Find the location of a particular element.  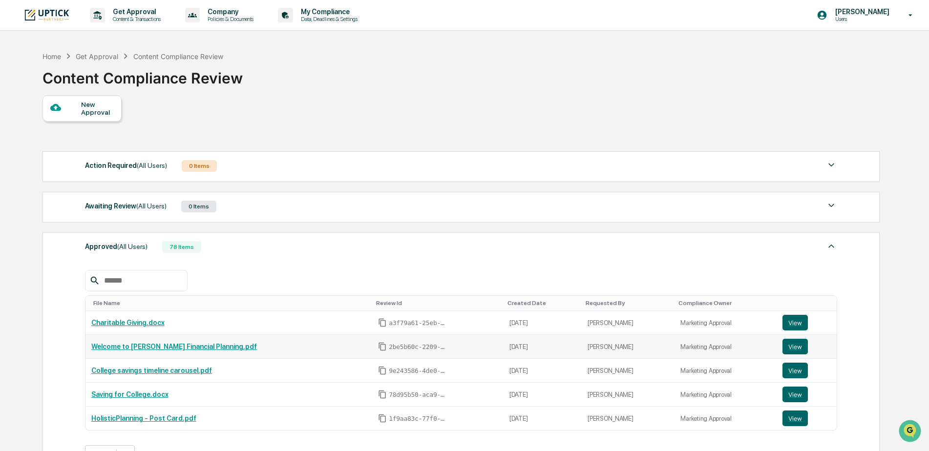

a: HolisticPlanning - Post Card.pdf is located at coordinates (144, 419).